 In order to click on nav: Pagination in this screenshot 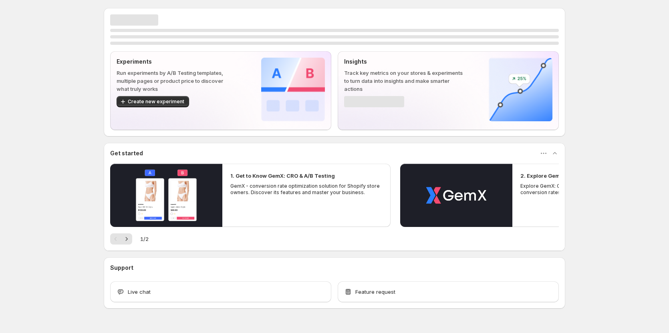, I will do `click(121, 239)`.